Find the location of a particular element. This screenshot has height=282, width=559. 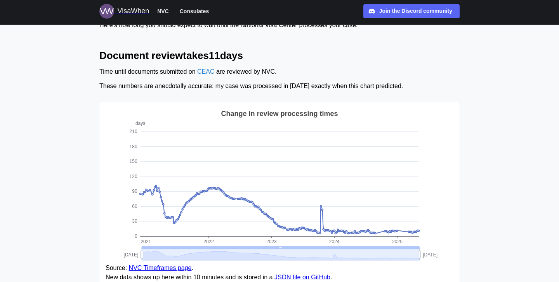

img: Logo for VisaWhen is located at coordinates (107, 11).